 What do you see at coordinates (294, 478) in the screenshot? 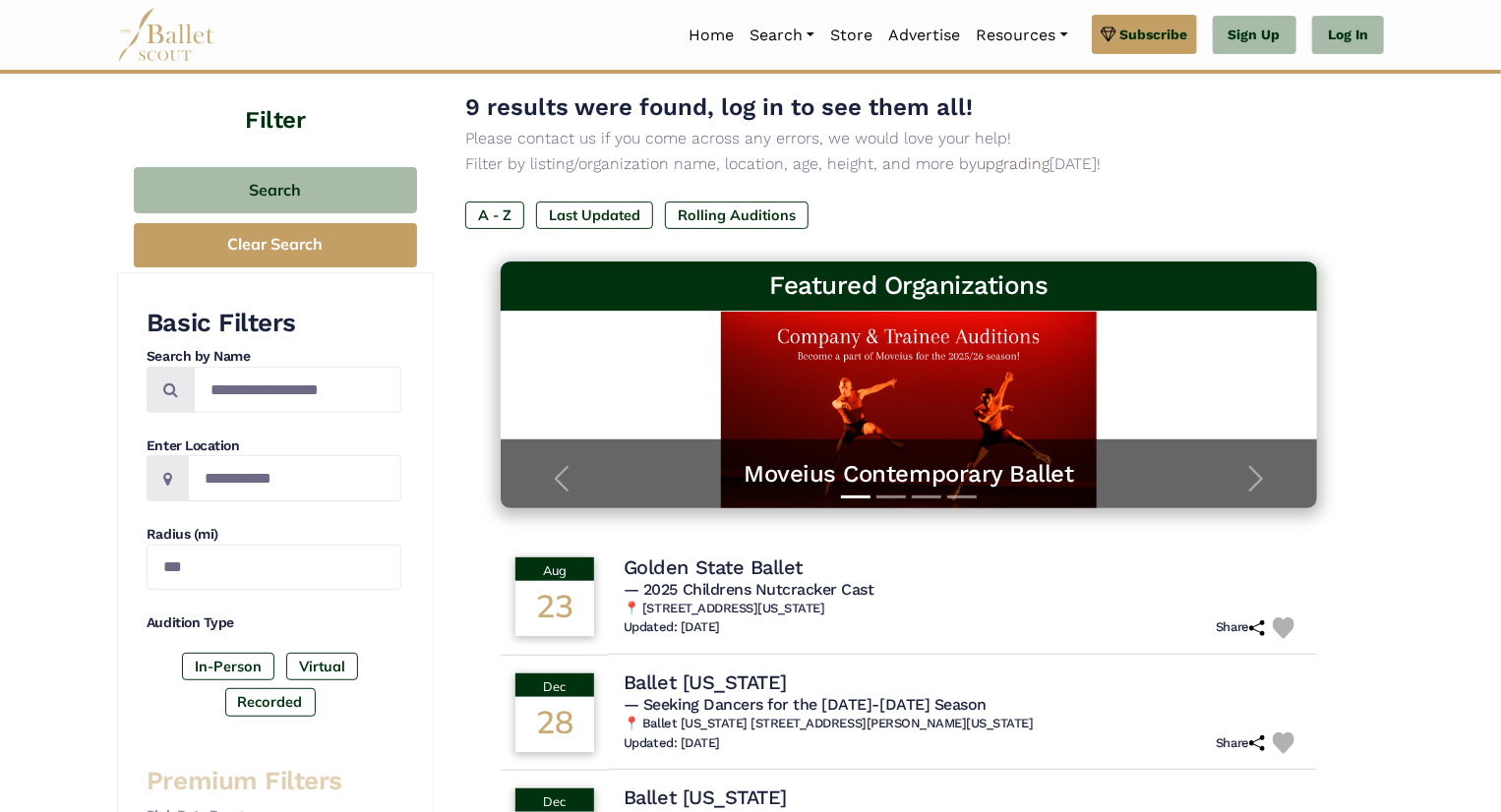
I see `input: Location` at bounding box center [294, 478].